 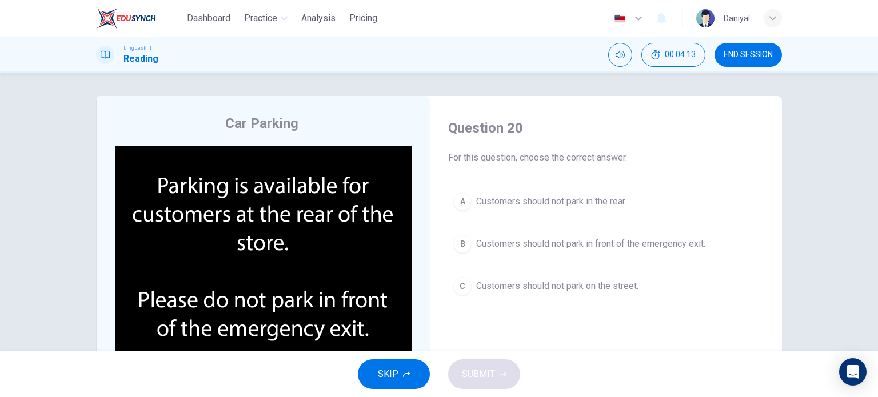 I want to click on button: SKIP, so click(x=394, y=375).